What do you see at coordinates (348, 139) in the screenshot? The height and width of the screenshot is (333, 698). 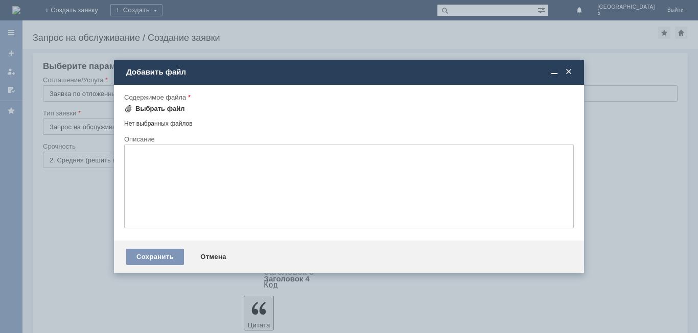 I see `div: Описание` at bounding box center [348, 139].